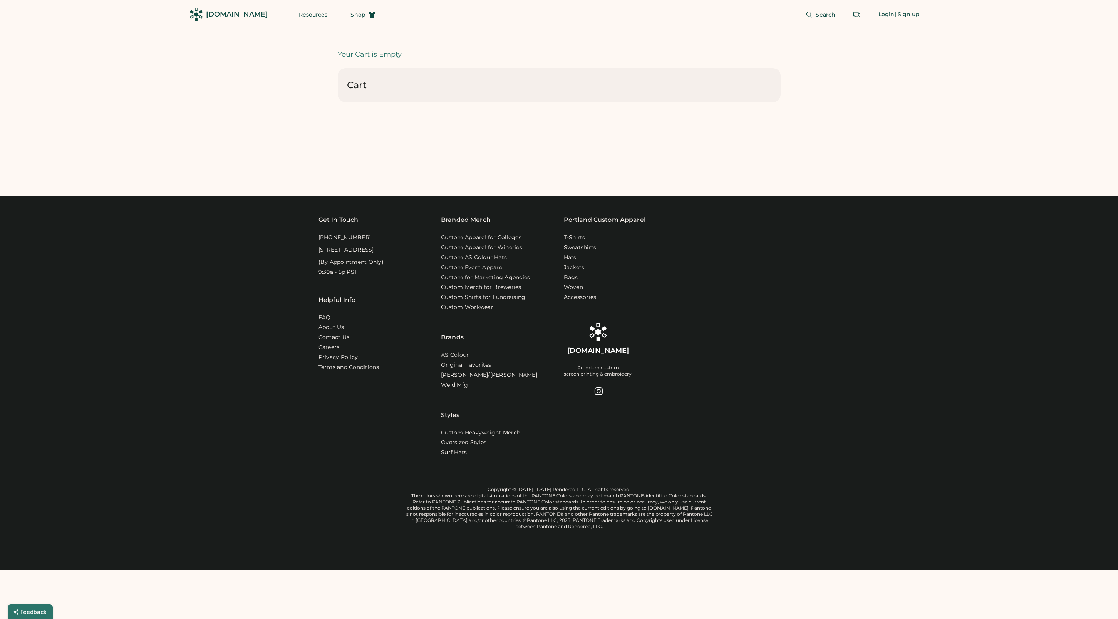 The width and height of the screenshot is (1118, 619). I want to click on a: Custom Workwear, so click(467, 307).